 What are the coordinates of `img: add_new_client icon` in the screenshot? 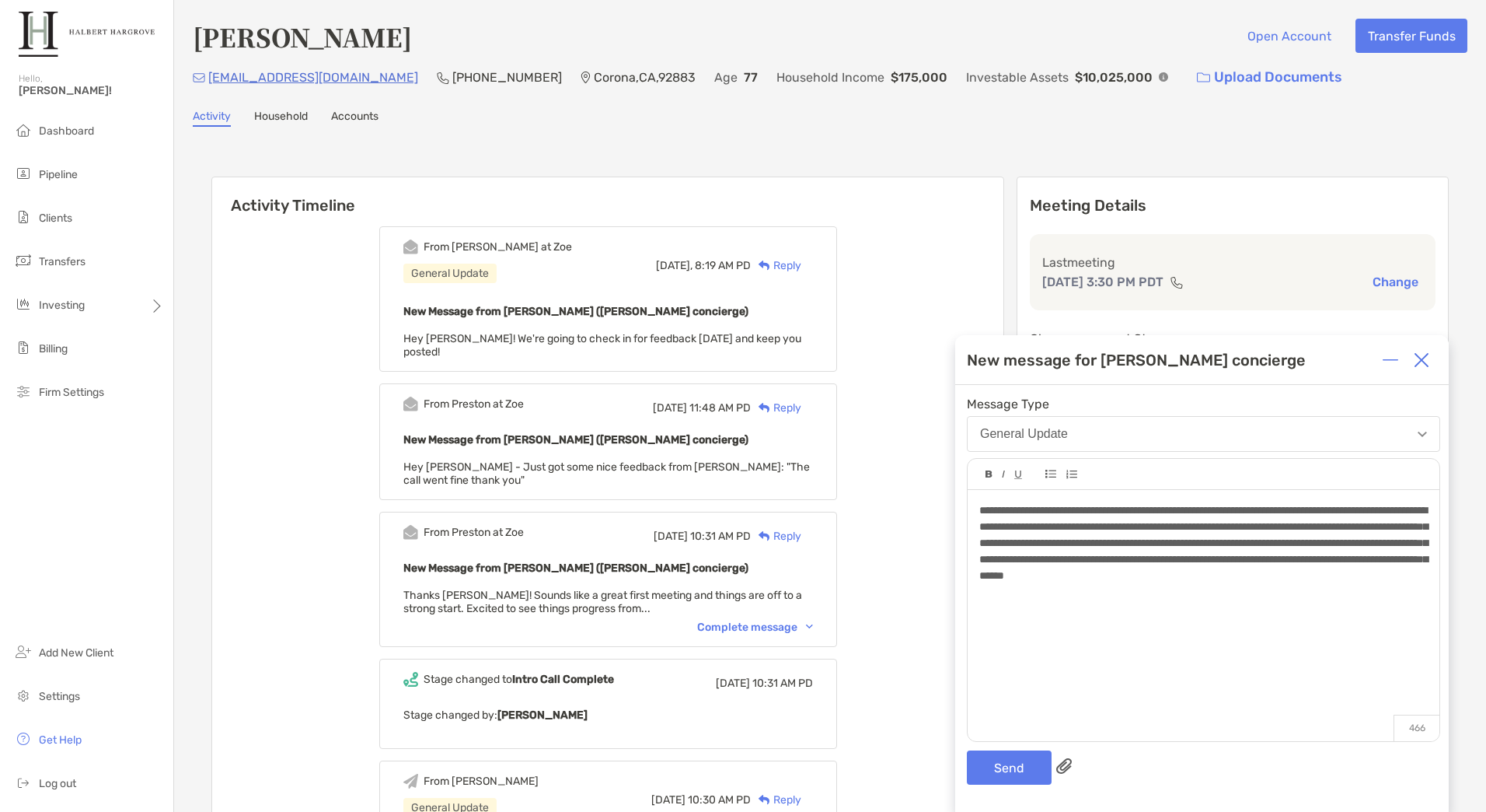 It's located at (23, 652).